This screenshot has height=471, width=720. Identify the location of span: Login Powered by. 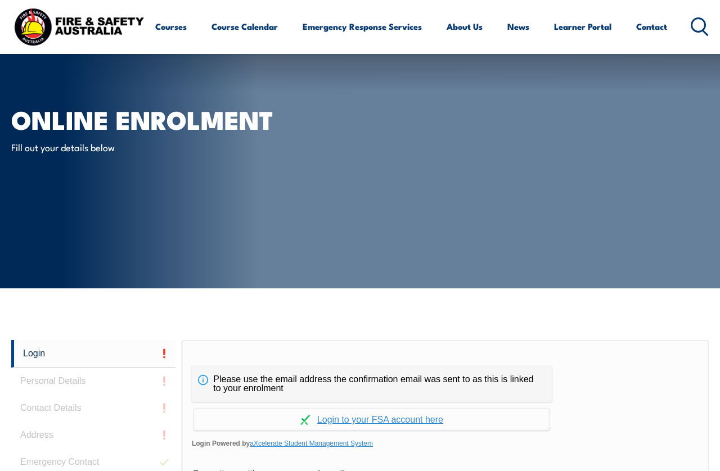
(445, 444).